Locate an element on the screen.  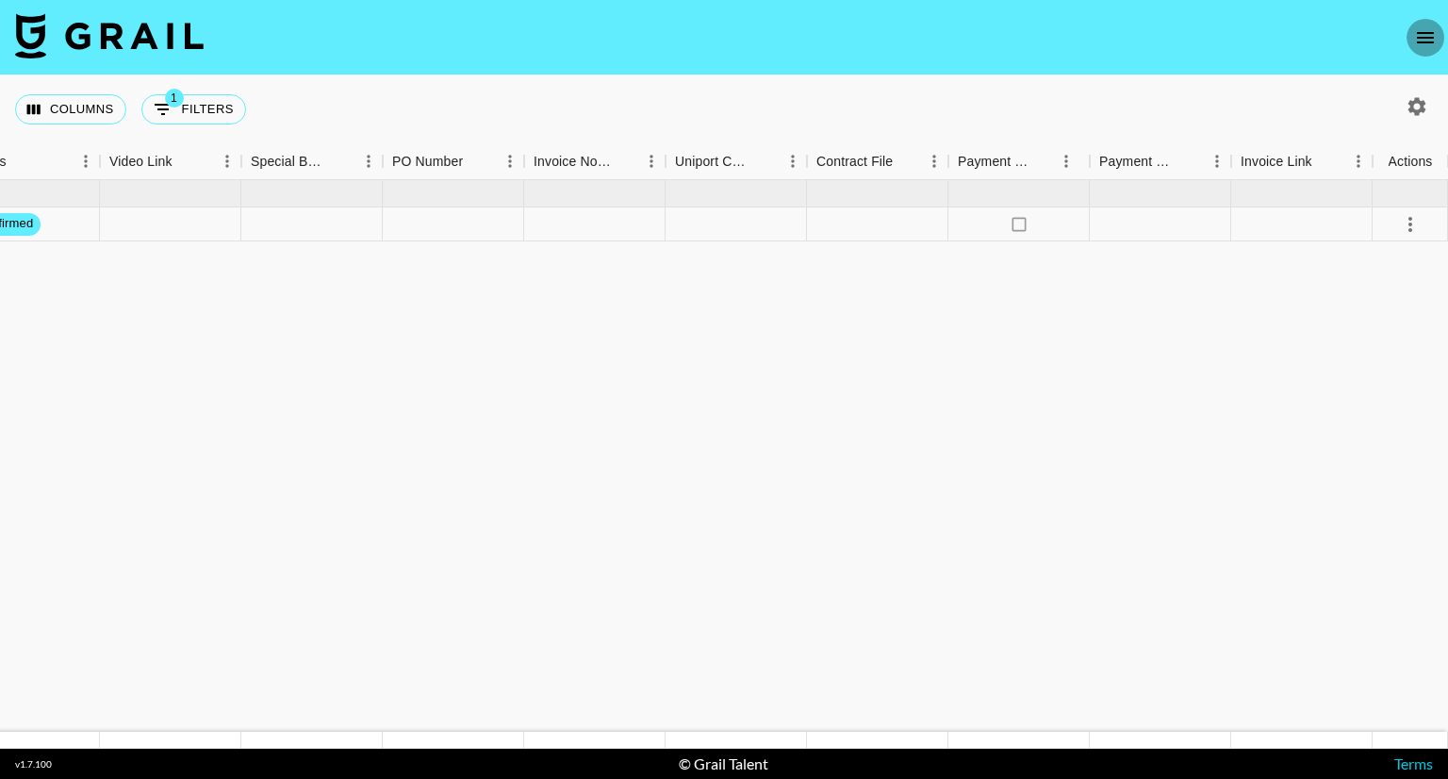
button: select merge strategy is located at coordinates (1411, 224).